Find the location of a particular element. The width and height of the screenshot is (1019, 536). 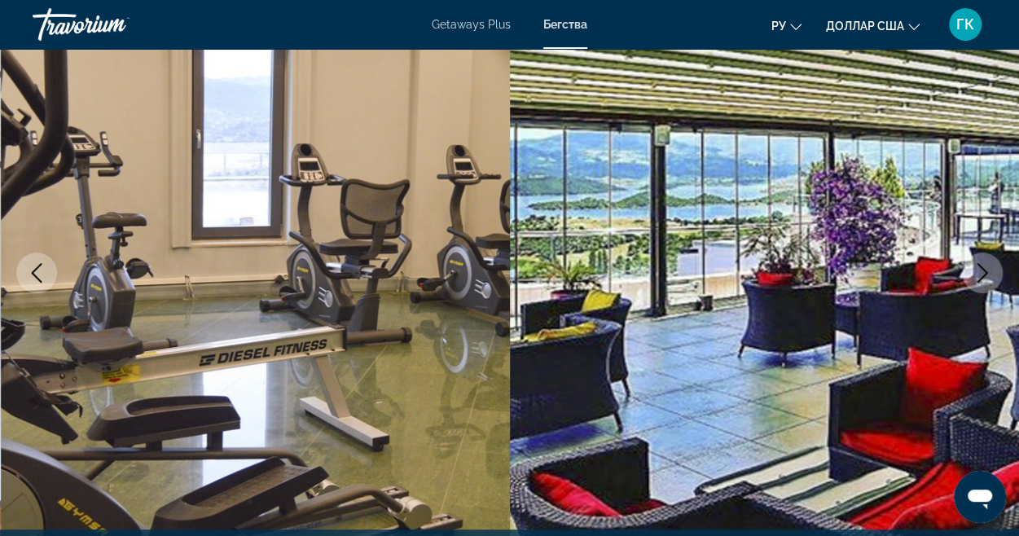

font: ГК is located at coordinates (965, 24).